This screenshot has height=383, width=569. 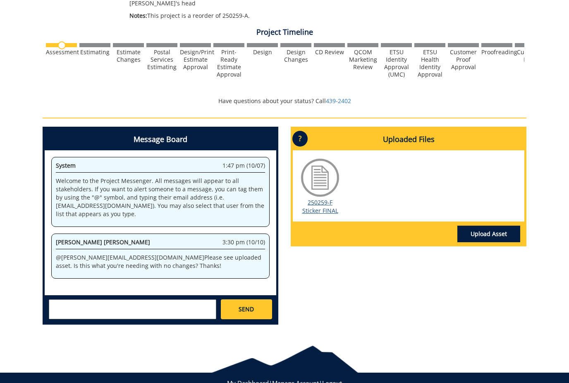 What do you see at coordinates (132, 309) in the screenshot?
I see `textarea: messageToSend` at bounding box center [132, 309].